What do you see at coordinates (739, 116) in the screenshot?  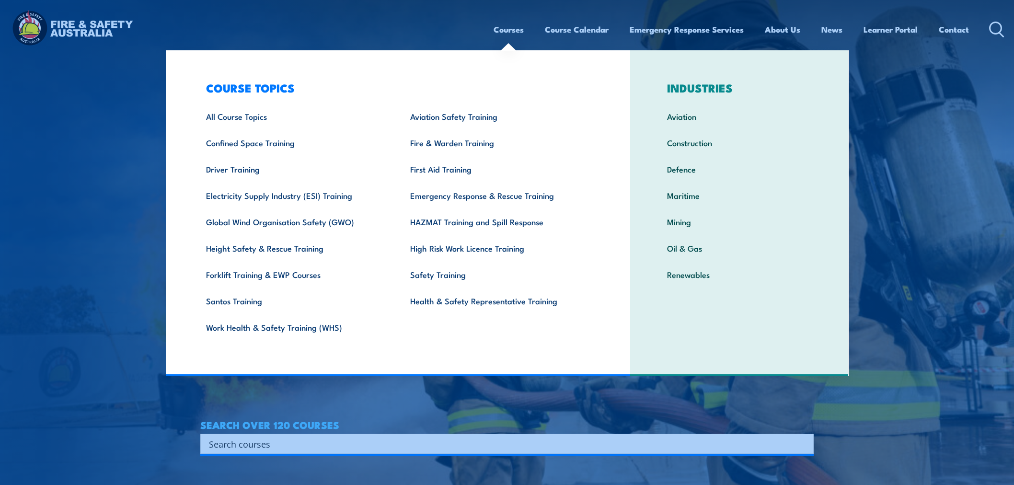 I see `a: Aviation` at bounding box center [739, 116].